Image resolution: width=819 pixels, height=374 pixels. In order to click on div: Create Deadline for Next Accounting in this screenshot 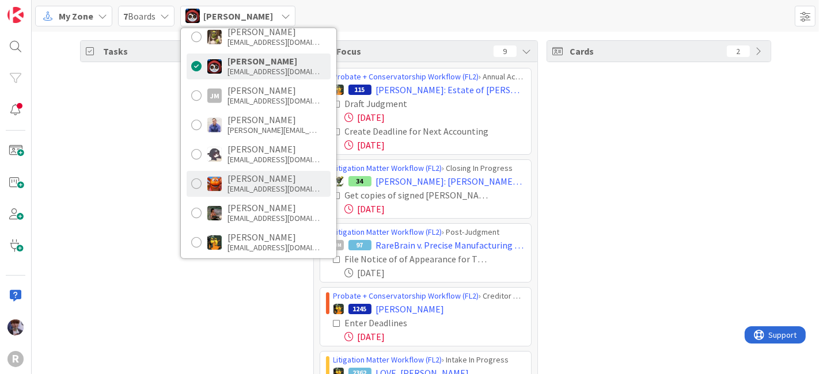, I will do `click(417, 131)`.